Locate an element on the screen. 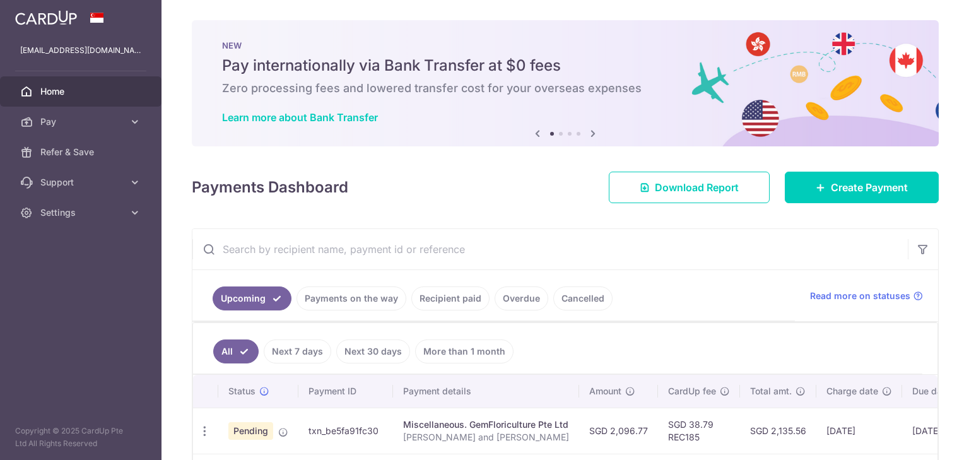 The height and width of the screenshot is (460, 969). span: Amount is located at coordinates (605, 391).